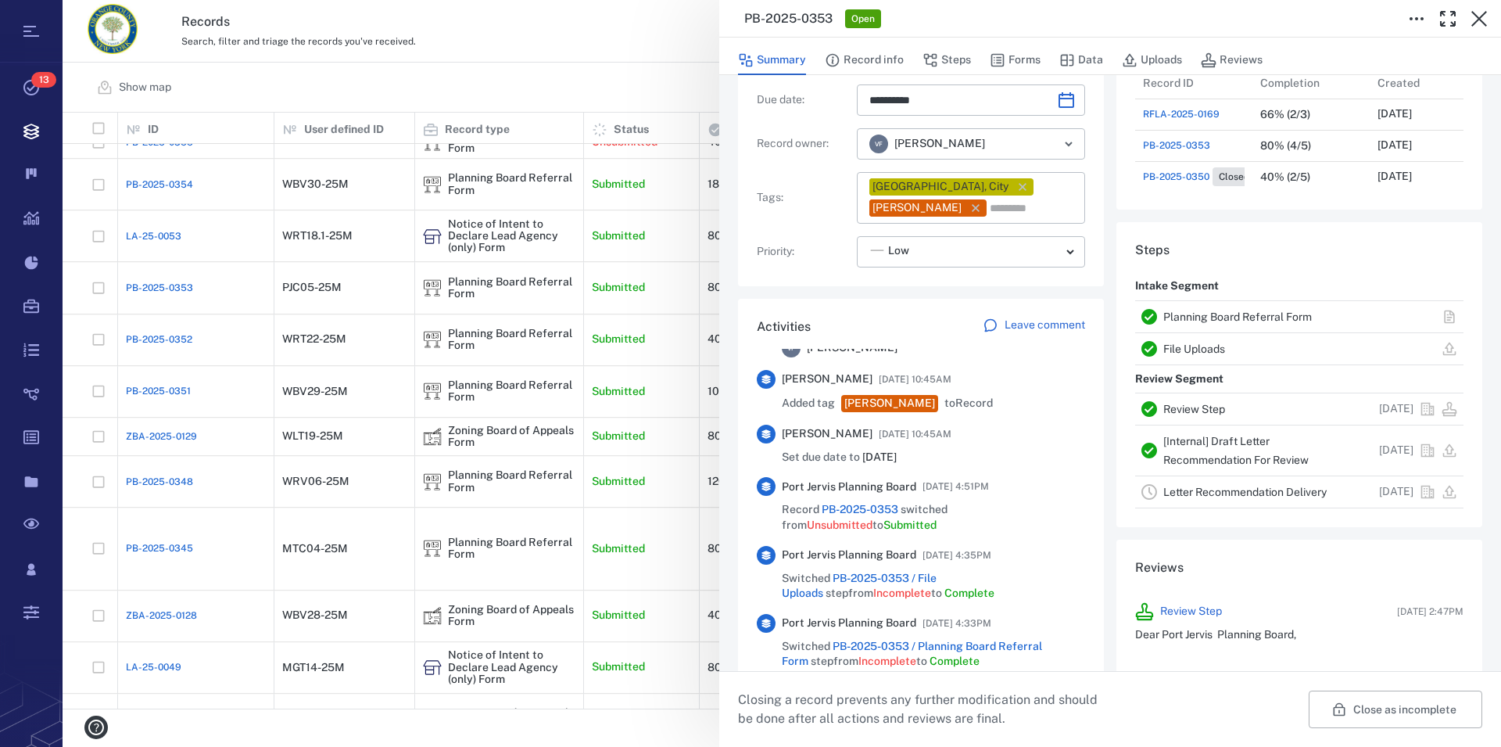 This screenshot has width=1501, height=747. I want to click on p: Review Segment, so click(1179, 379).